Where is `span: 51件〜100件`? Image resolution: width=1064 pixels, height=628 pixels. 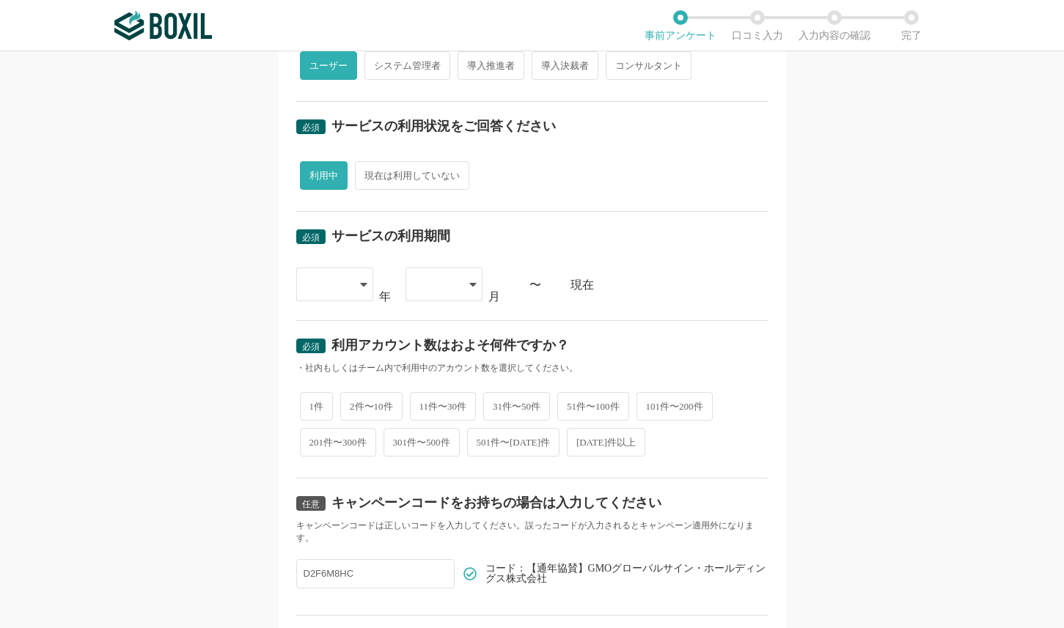 span: 51件〜100件 is located at coordinates (593, 406).